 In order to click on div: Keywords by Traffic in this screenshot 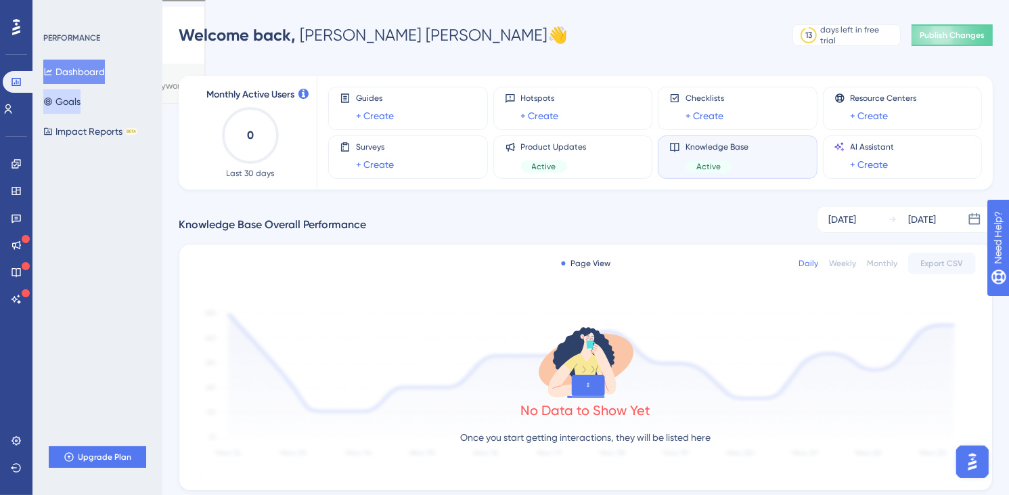, I will do `click(189, 84)`.